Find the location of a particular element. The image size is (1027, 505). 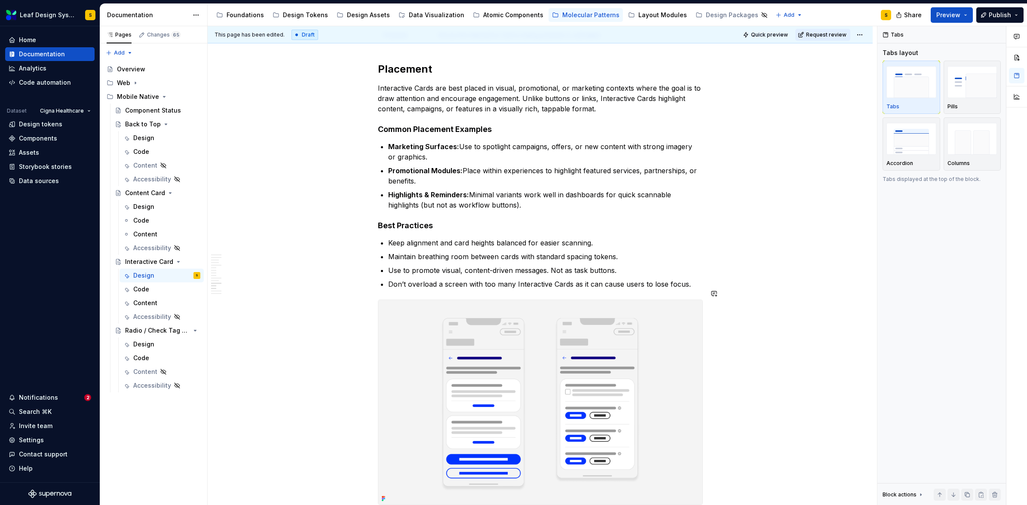

a: Data Visualization is located at coordinates (431, 15).